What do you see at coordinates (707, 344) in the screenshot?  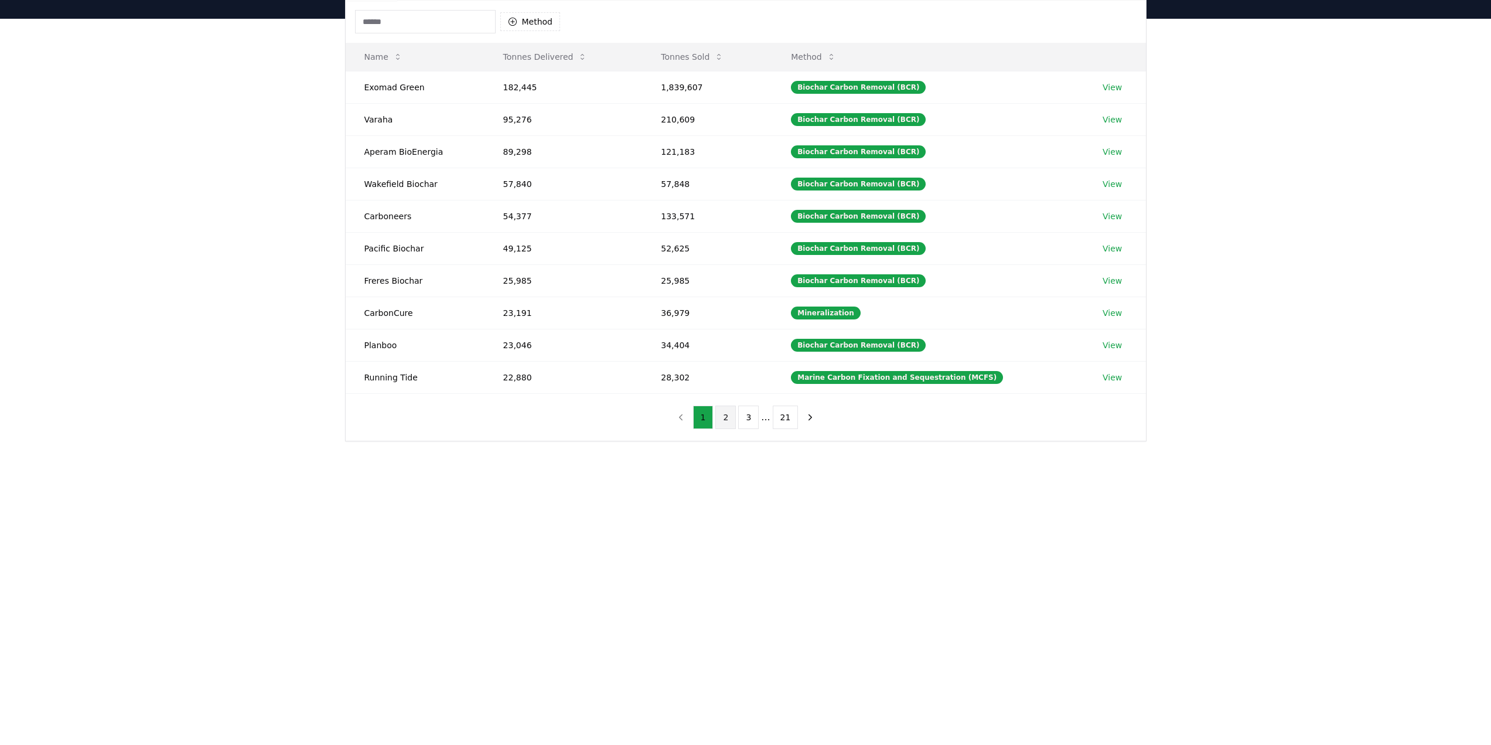 I see `td: 34,404` at bounding box center [707, 344].